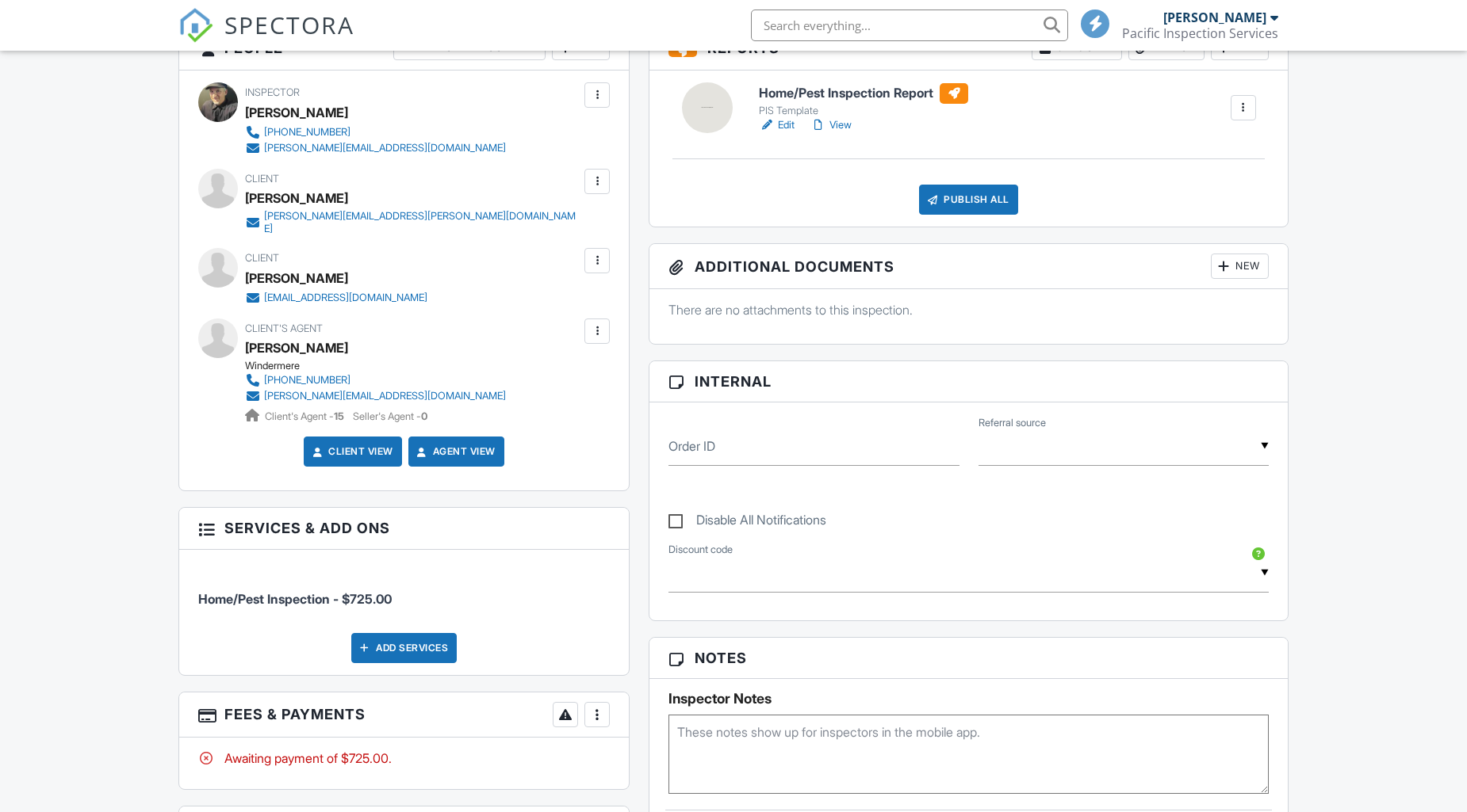 This screenshot has height=812, width=1467. I want to click on a: Client View, so click(352, 452).